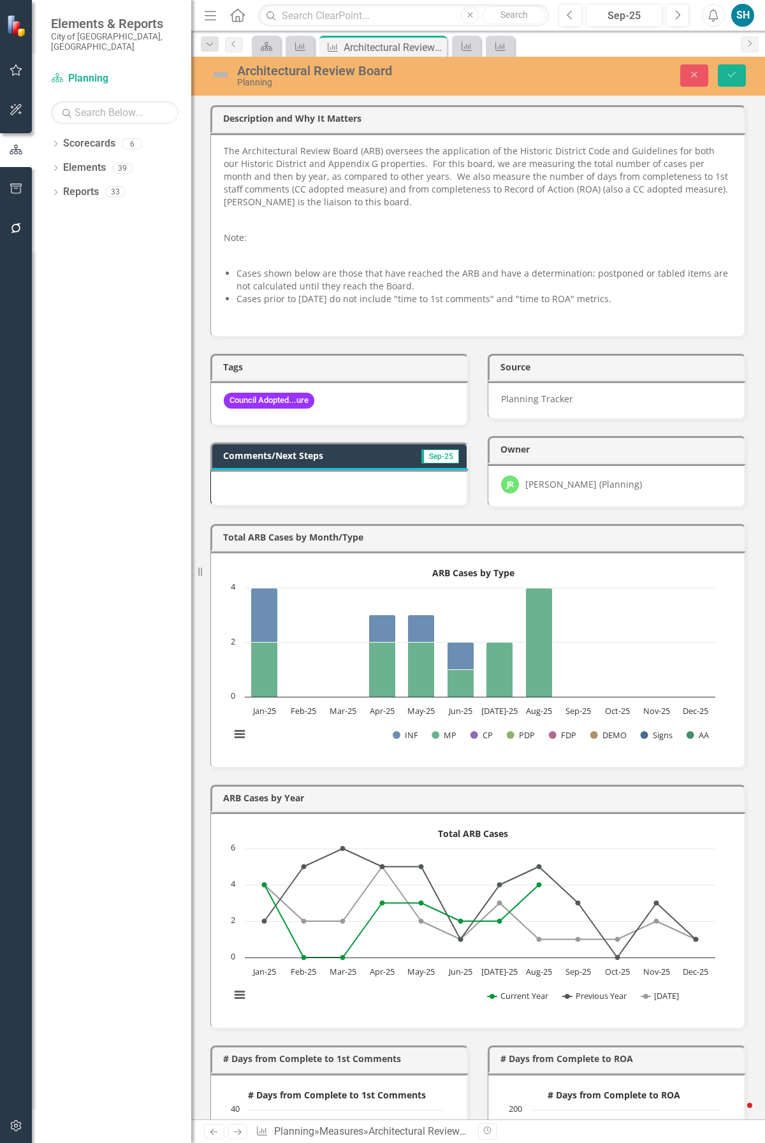 The width and height of the screenshot is (765, 1143). I want to click on text: Jun-25, so click(460, 972).